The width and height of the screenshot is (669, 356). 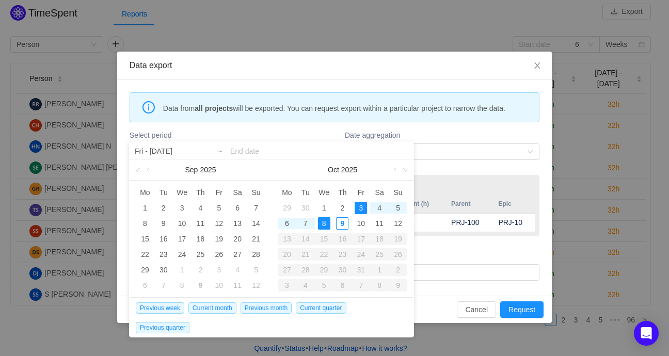 I want to click on td: September 11, 2025, so click(x=201, y=224).